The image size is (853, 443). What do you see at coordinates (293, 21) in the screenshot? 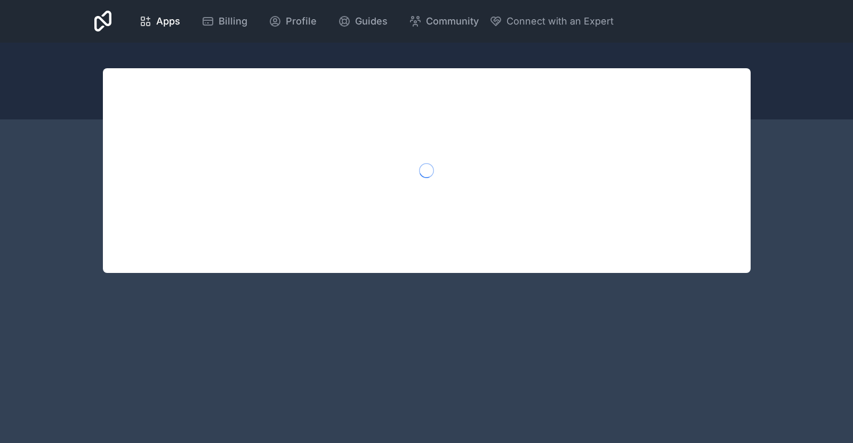
I see `a: Profile` at bounding box center [293, 21].